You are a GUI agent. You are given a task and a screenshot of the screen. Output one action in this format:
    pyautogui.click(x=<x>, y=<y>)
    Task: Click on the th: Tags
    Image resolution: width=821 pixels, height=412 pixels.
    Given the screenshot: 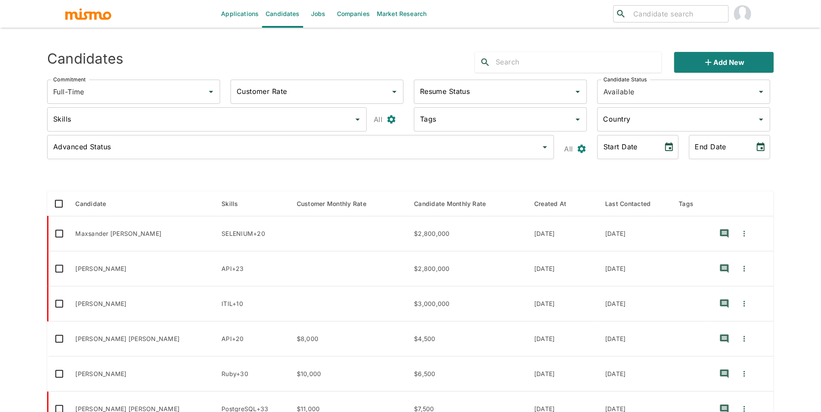 What is the action you would take?
    pyautogui.click(x=690, y=204)
    